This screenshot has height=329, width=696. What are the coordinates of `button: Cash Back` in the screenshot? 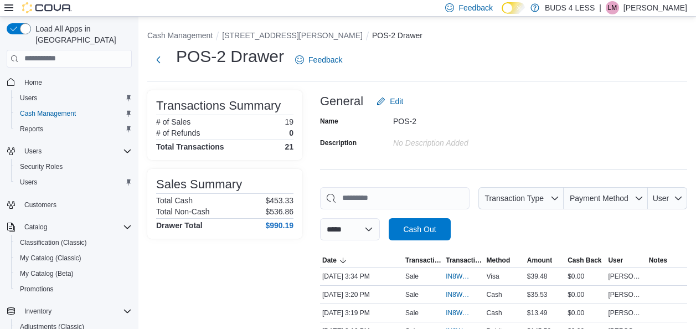 It's located at (585, 260).